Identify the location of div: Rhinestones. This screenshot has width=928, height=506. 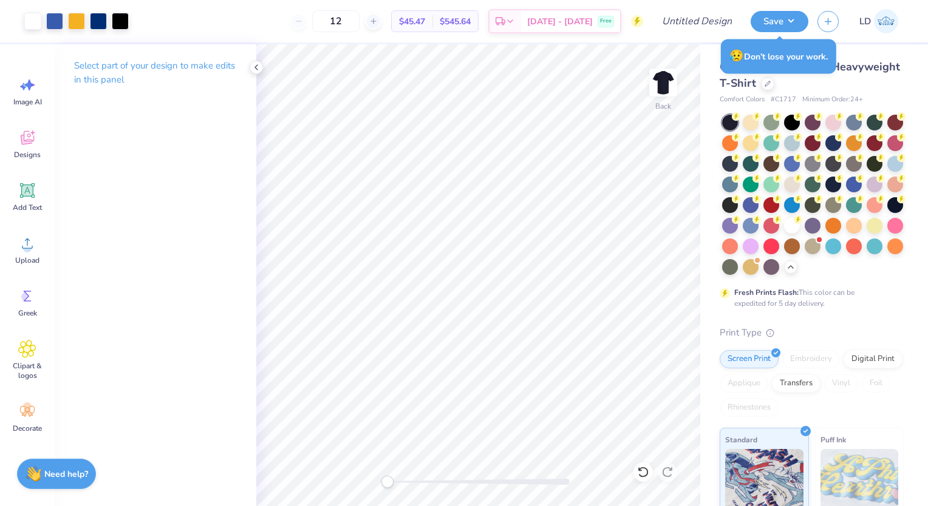
(749, 408).